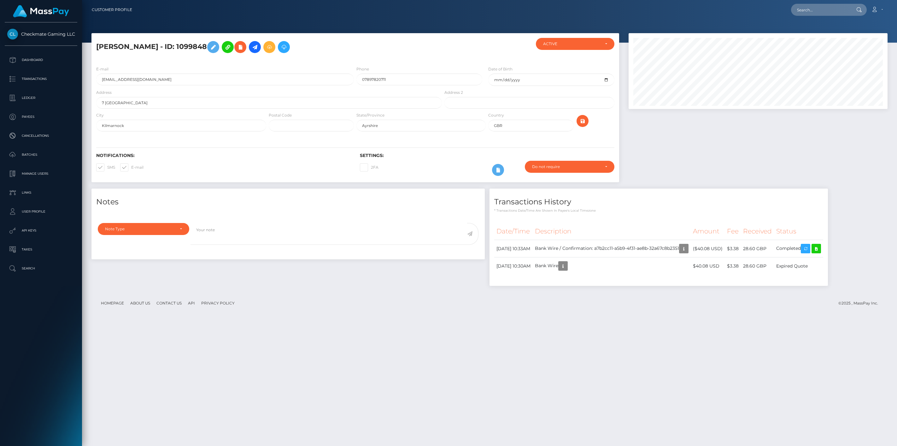  What do you see at coordinates (514, 231) in the screenshot?
I see `th: Date/Time` at bounding box center [514, 231].